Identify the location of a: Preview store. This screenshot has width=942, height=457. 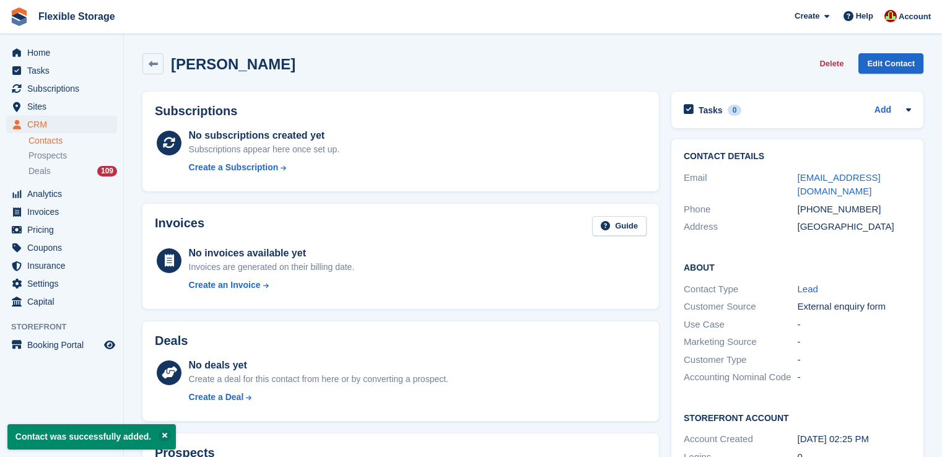
(110, 345).